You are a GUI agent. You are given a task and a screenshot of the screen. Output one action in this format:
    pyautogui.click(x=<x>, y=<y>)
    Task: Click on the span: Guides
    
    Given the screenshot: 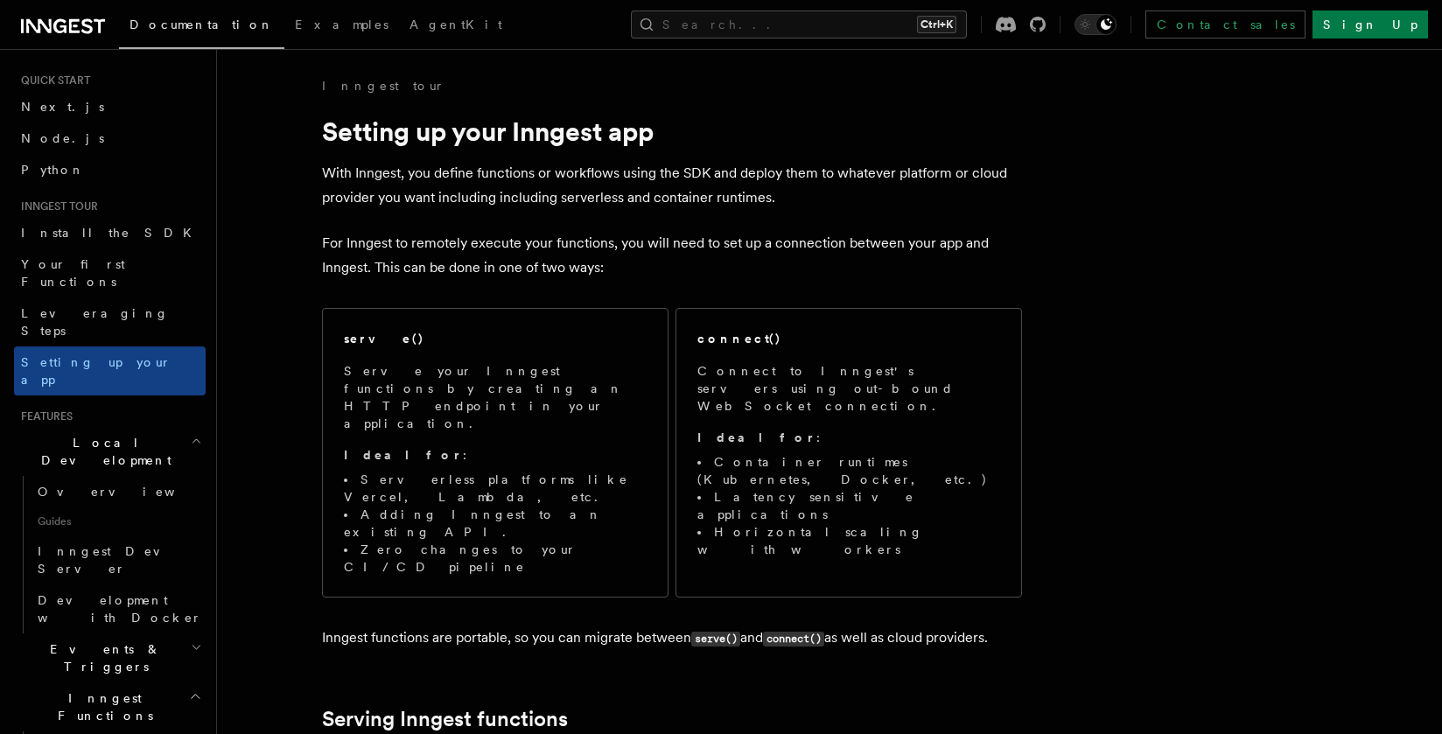 What is the action you would take?
    pyautogui.click(x=118, y=522)
    